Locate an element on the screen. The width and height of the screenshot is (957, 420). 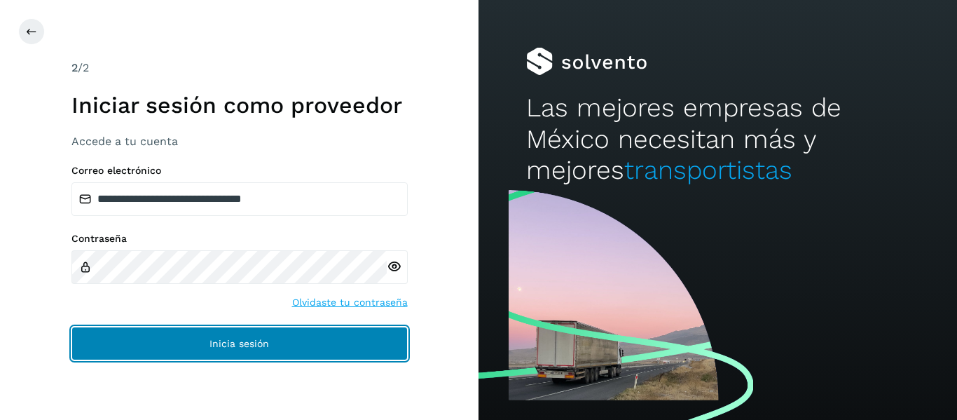
a: Olvidaste tu contraseña is located at coordinates (350, 302).